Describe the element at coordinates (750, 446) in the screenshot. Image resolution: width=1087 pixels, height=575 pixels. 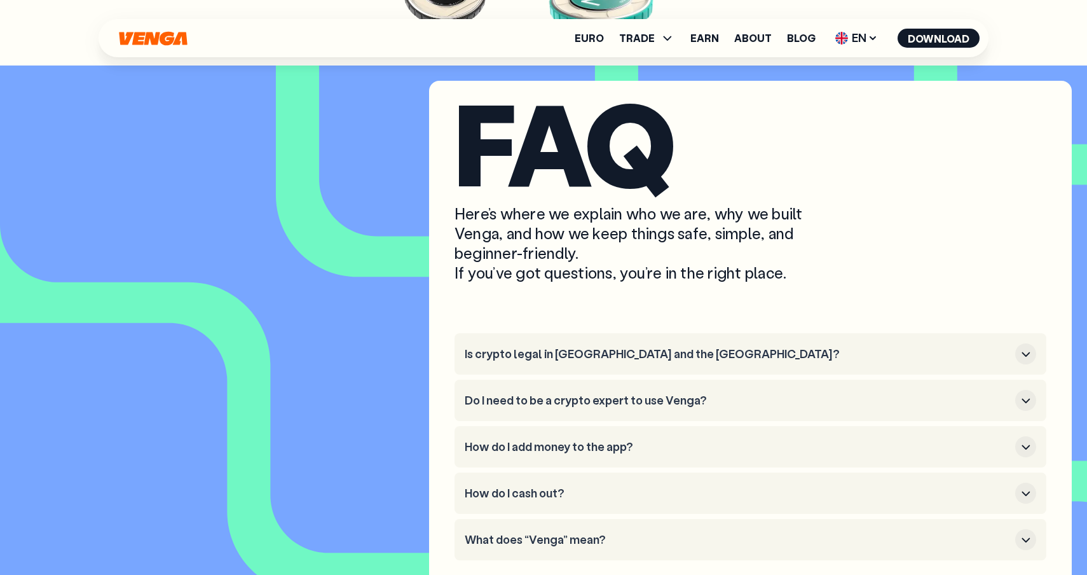
I see `button: How do I add money to the app?` at that location.